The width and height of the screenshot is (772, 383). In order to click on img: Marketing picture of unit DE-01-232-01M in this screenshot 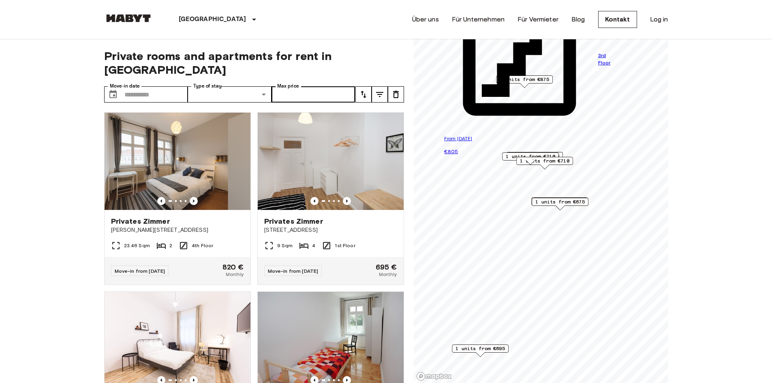, I will do `click(331, 161)`.